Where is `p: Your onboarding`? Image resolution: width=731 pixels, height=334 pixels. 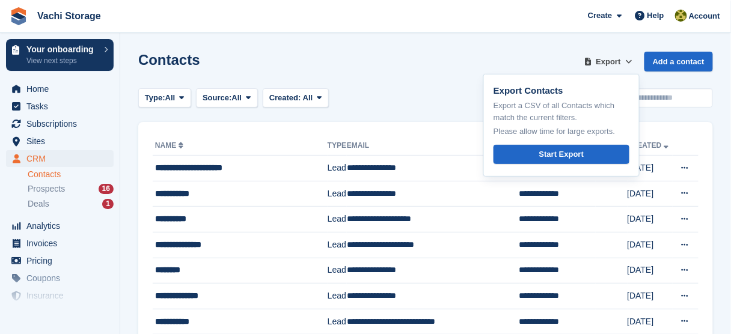
p: Your onboarding is located at coordinates (62, 49).